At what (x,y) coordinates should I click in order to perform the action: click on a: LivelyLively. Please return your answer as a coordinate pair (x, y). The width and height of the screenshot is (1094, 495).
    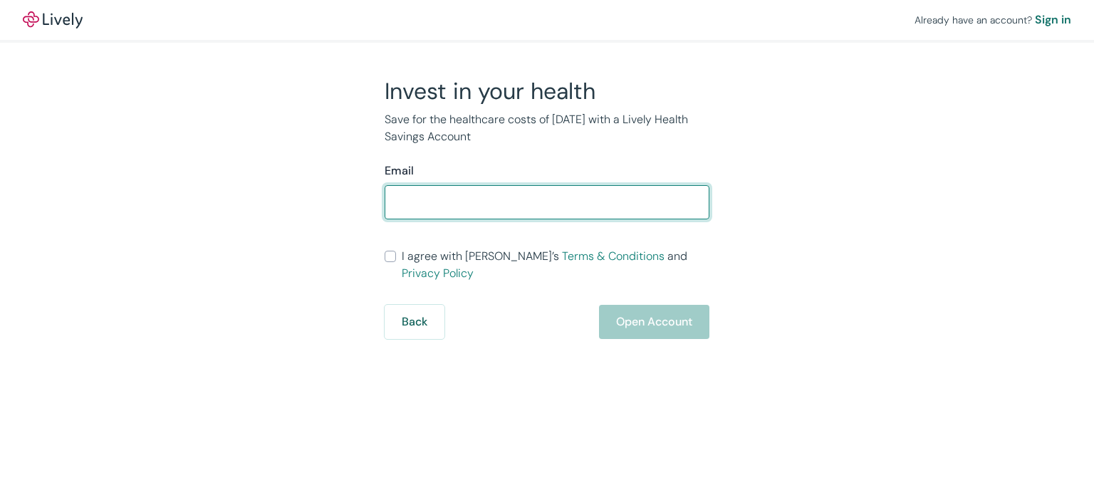
    Looking at the image, I should click on (53, 20).